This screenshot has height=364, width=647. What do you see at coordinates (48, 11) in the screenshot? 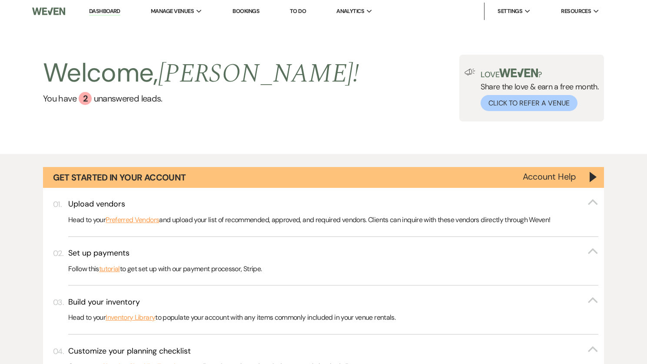
I see `img: Weven Logo` at bounding box center [48, 11].